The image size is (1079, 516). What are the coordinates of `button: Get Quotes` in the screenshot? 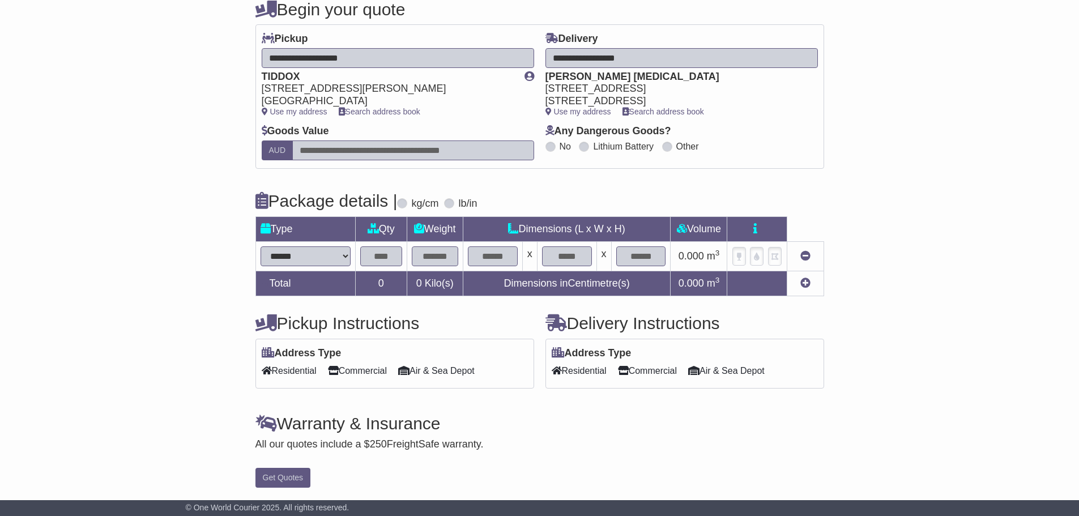 It's located at (283, 478).